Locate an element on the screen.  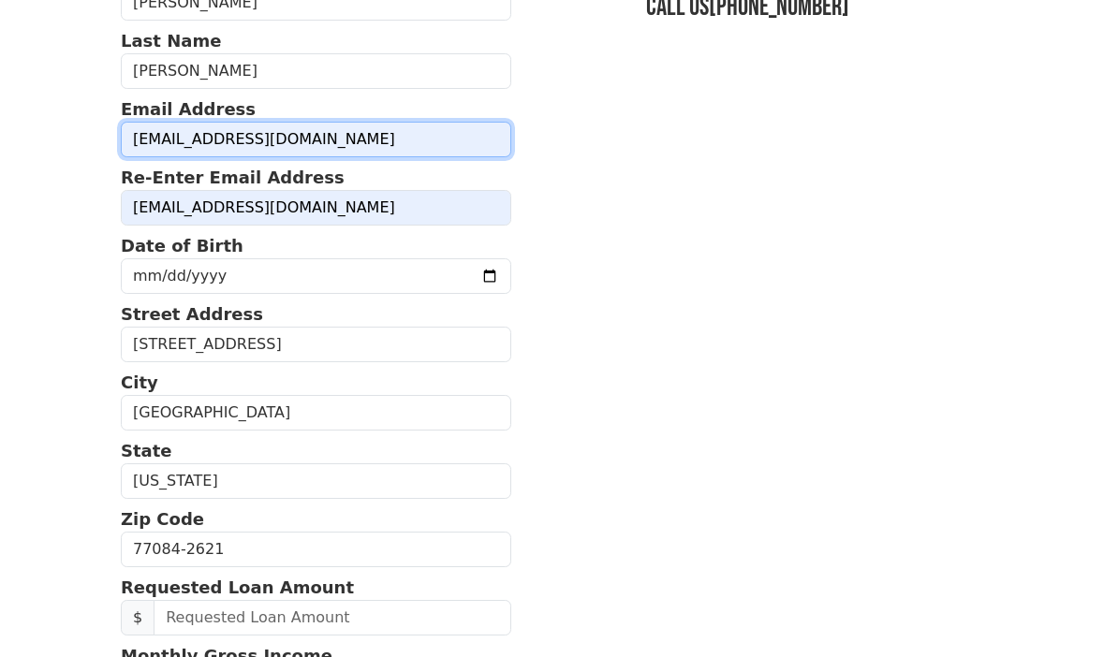
strong: Street Address is located at coordinates (192, 314).